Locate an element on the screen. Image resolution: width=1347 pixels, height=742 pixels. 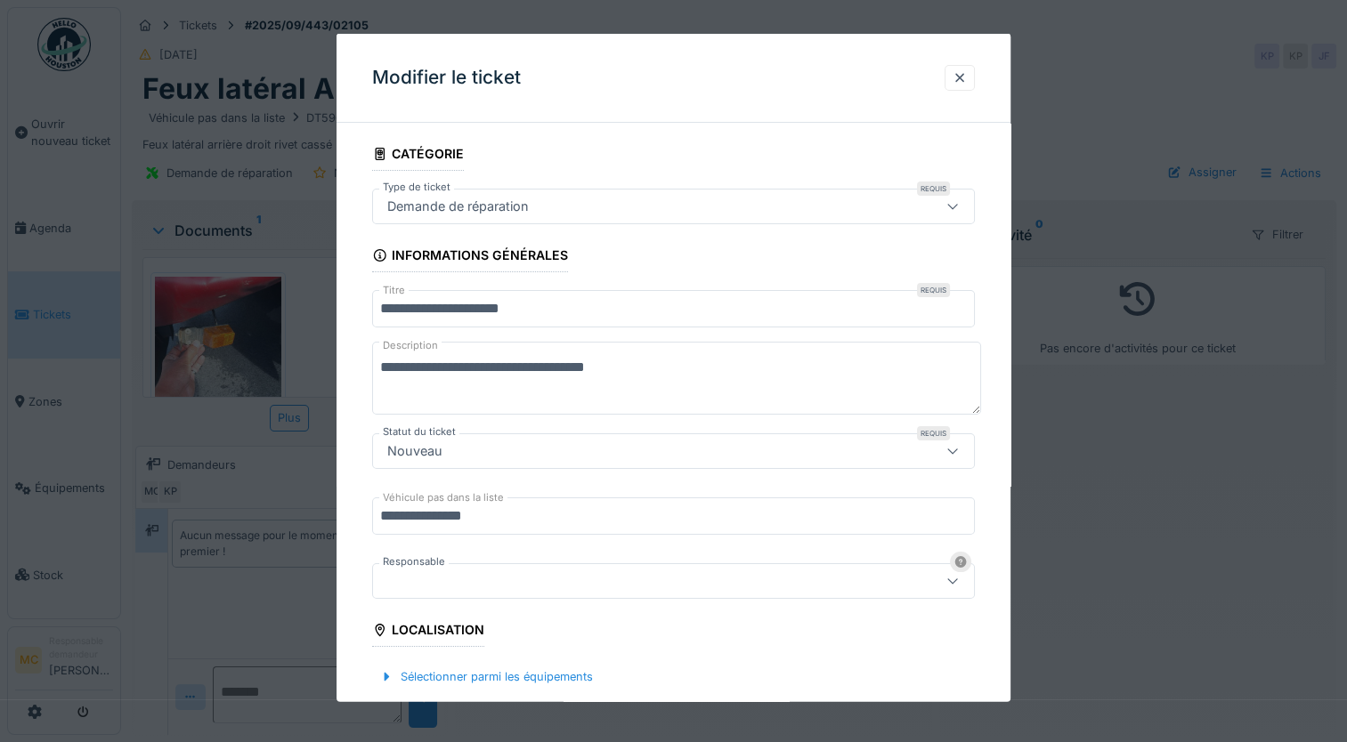
h3: Modifier le ticket is located at coordinates (446, 77).